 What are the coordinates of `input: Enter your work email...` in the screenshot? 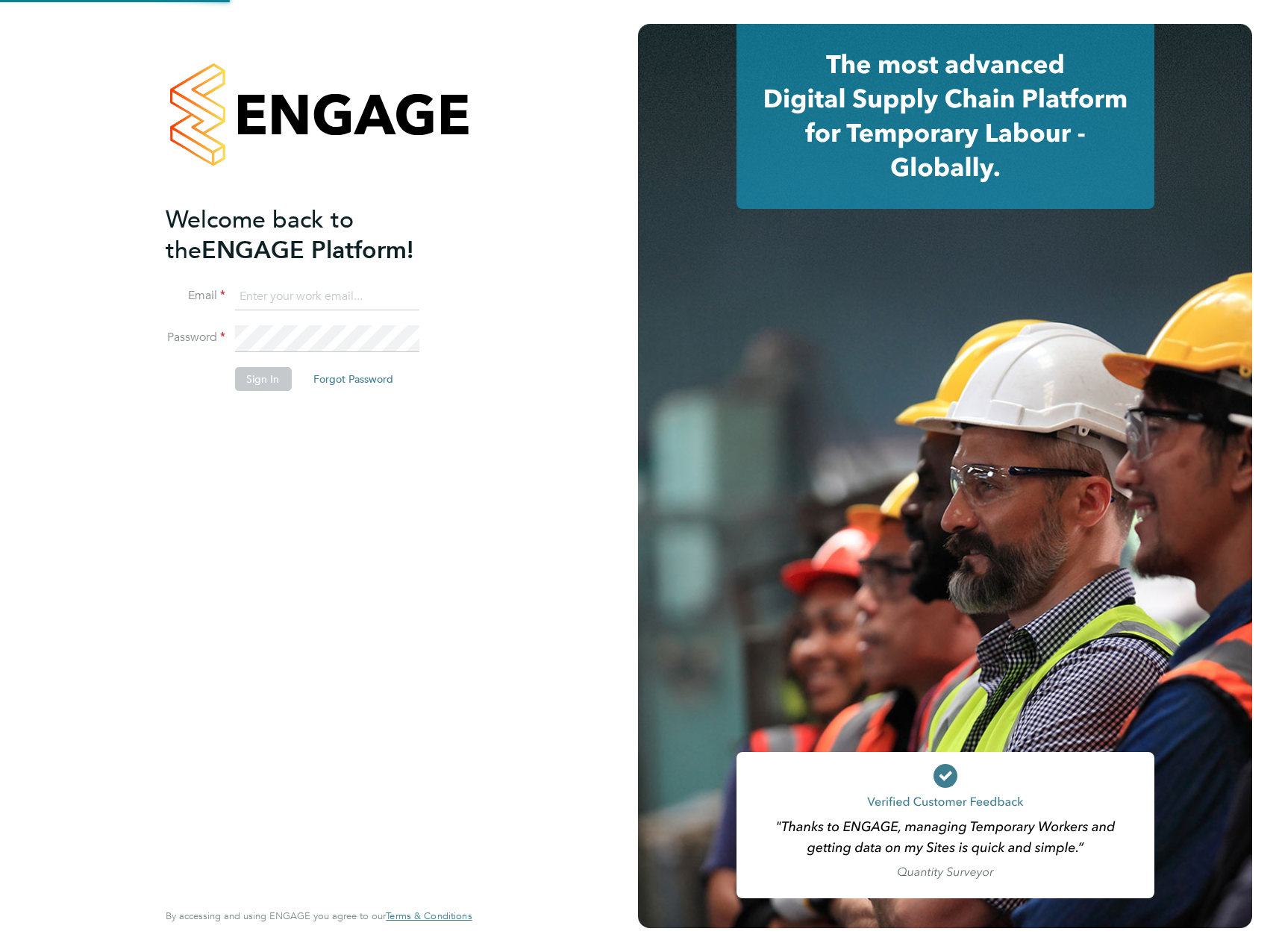 It's located at (326, 297).